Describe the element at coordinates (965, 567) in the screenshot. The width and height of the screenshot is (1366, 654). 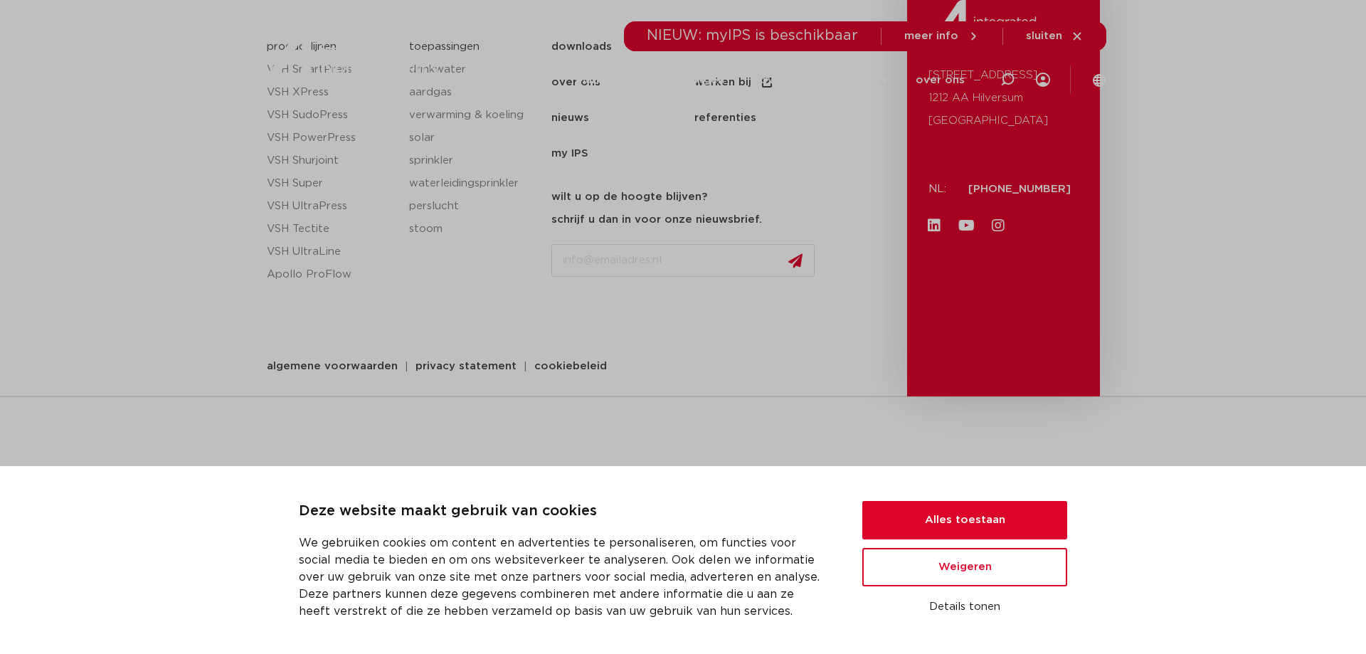
I see `button: Weigeren` at that location.